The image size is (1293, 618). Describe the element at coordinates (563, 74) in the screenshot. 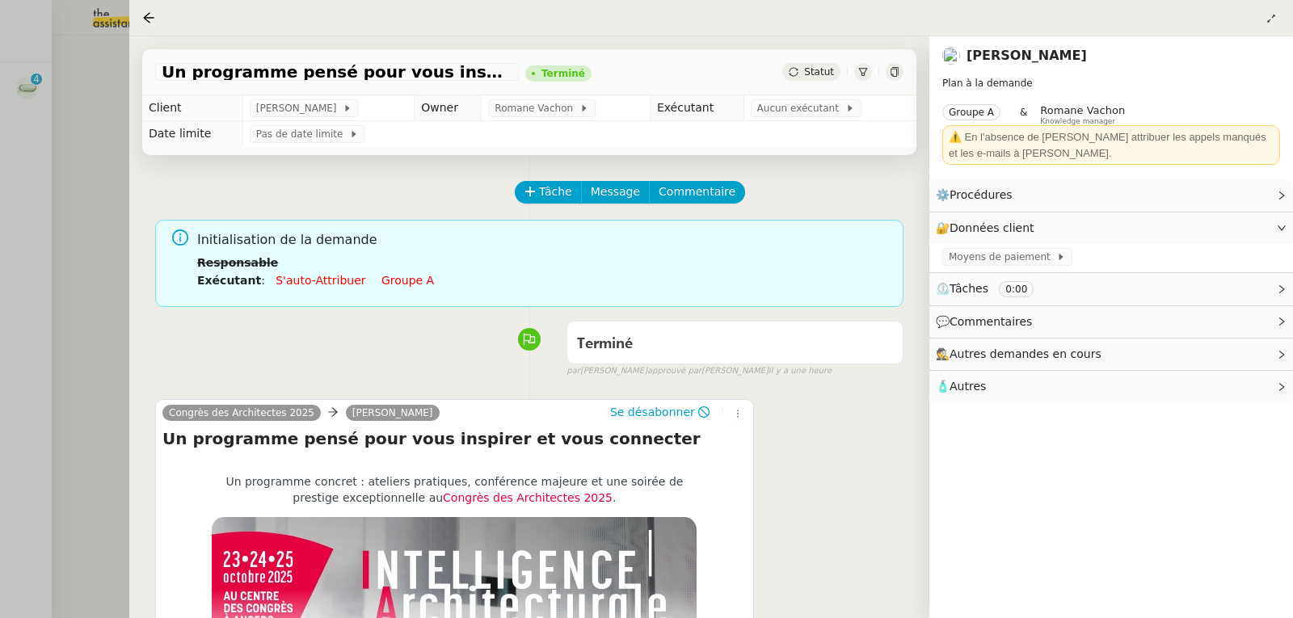

I see `div: Terminé` at that location.